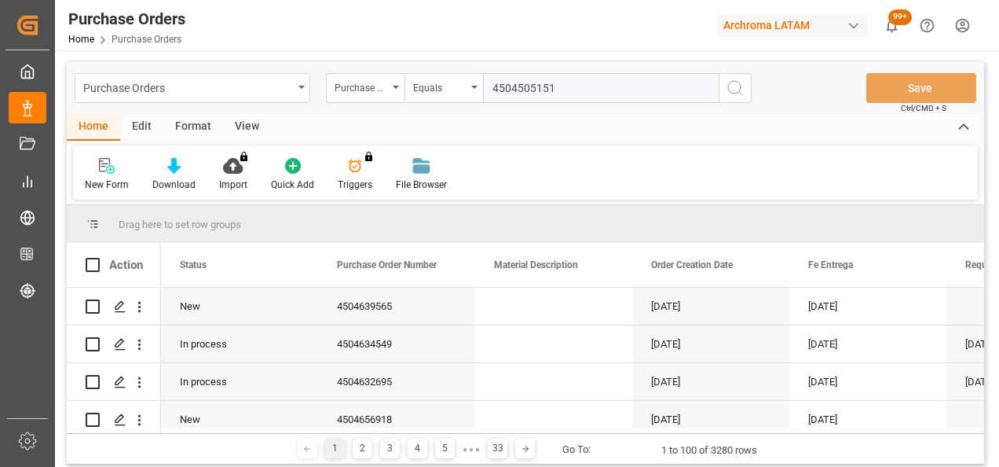 The width and height of the screenshot is (999, 467). What do you see at coordinates (93, 127) in the screenshot?
I see `div: Home` at bounding box center [93, 127].